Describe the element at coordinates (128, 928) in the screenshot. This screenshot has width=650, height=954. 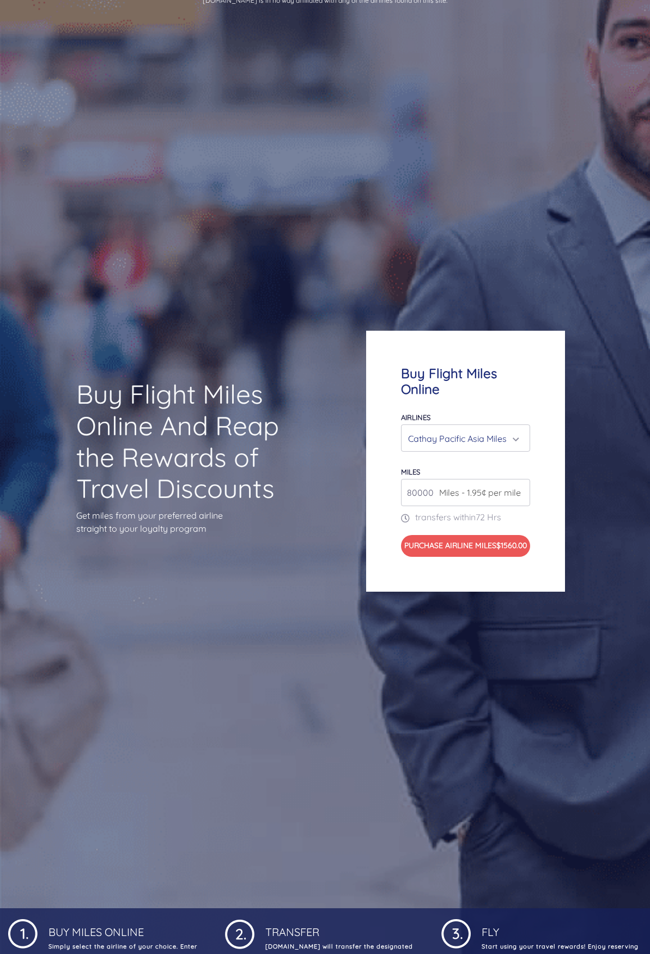
I see `h4: Buy Miles Online` at that location.